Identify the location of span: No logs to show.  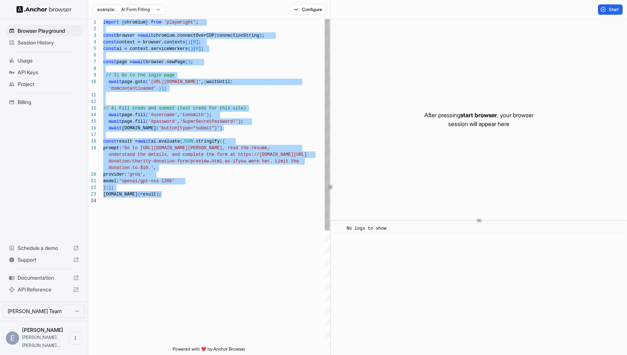
(367, 229).